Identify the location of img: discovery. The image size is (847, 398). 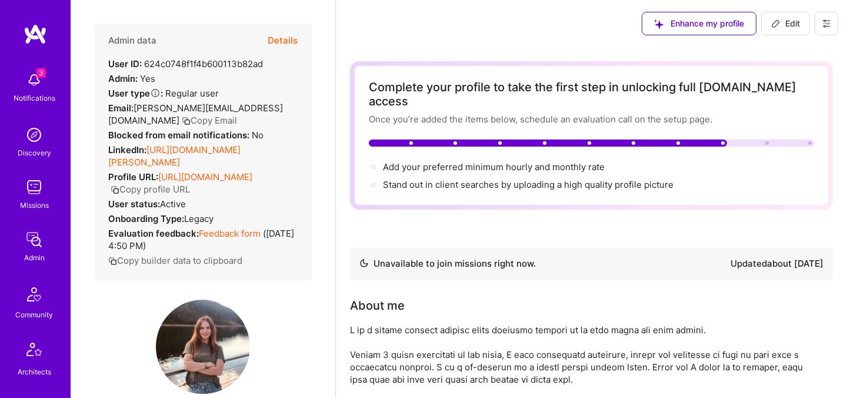
(34, 135).